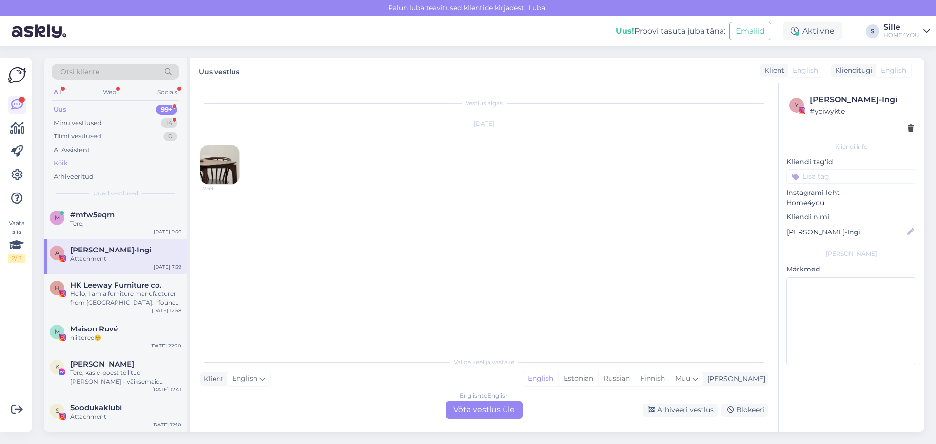  Describe the element at coordinates (616, 379) in the screenshot. I see `div: Russian` at that location.